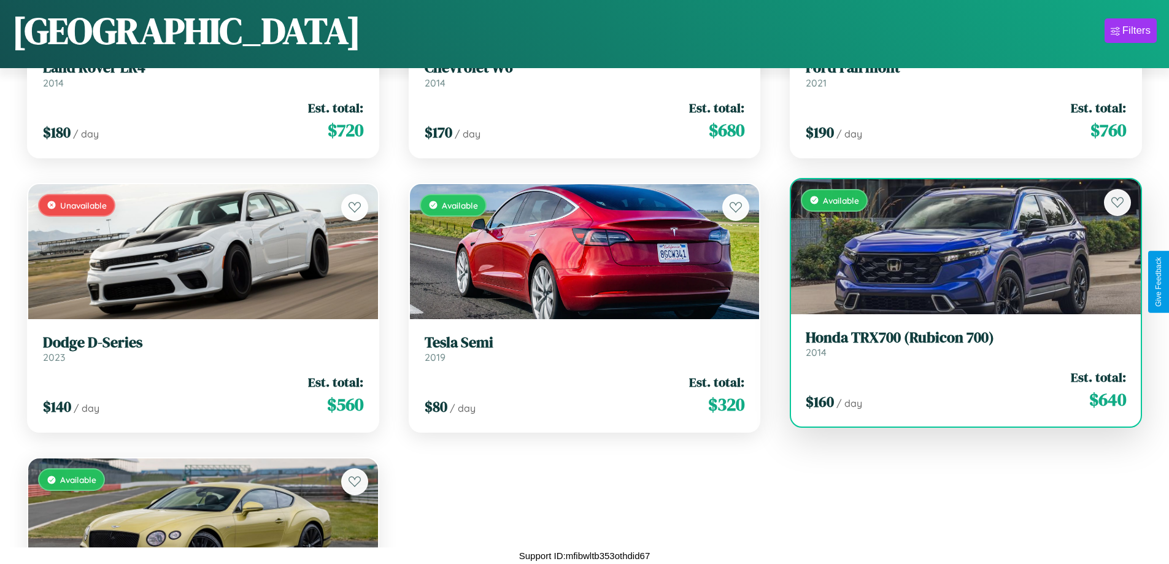 Image resolution: width=1169 pixels, height=564 pixels. I want to click on span: $ 180, so click(56, 132).